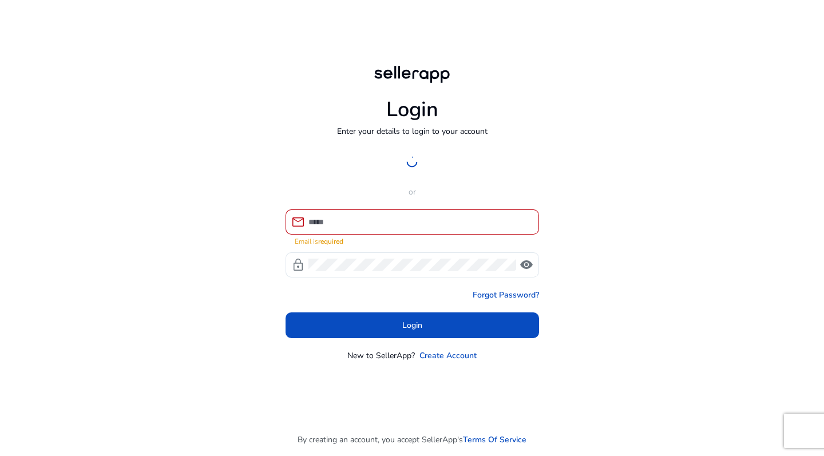 The height and width of the screenshot is (456, 824). What do you see at coordinates (495, 440) in the screenshot?
I see `a: Terms Of Service` at bounding box center [495, 440].